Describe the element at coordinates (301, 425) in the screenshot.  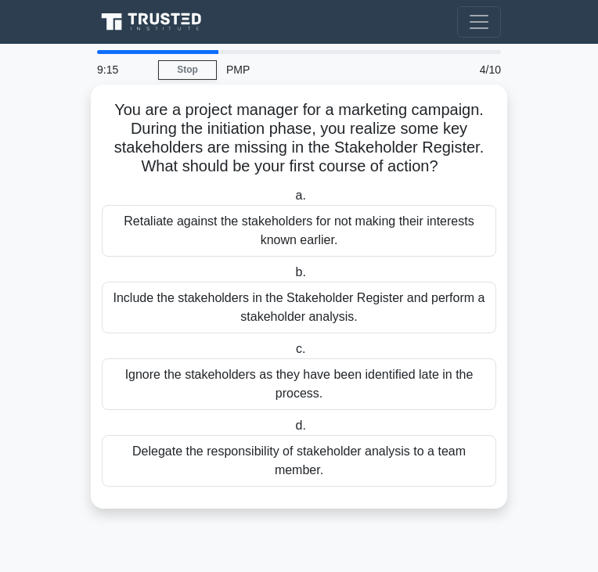
I see `span: d.` at that location.